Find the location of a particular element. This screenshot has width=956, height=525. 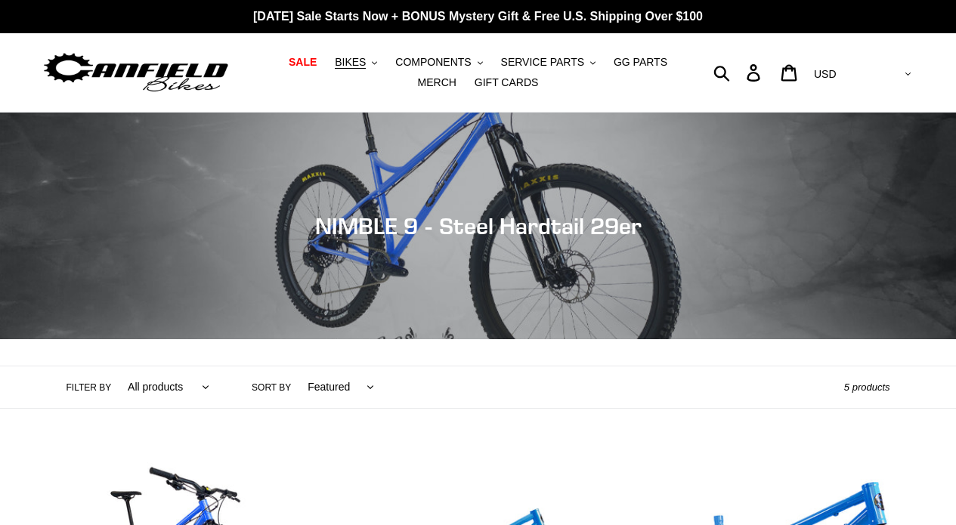

a: GIFT CARDS is located at coordinates (506, 82).